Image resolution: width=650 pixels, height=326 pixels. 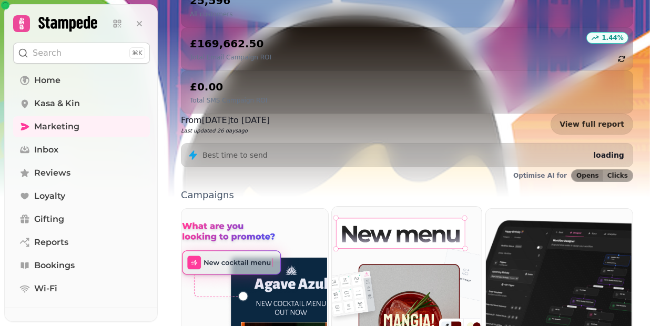 I want to click on p: 1.44 %, so click(x=612, y=38).